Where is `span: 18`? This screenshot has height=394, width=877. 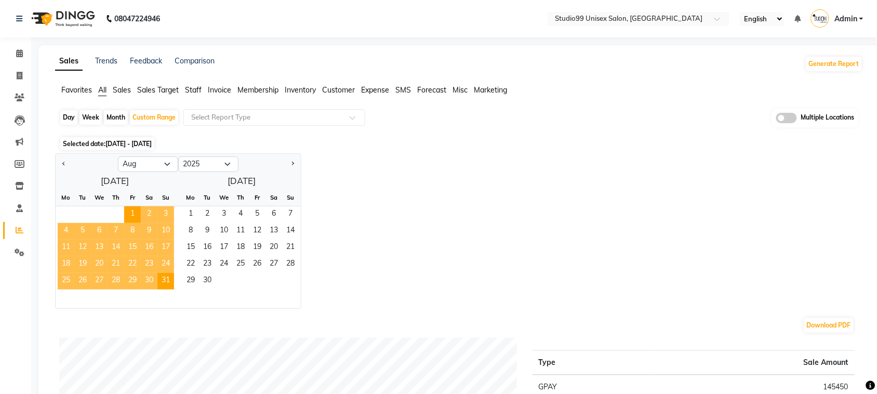
span: 18 is located at coordinates (241, 248).